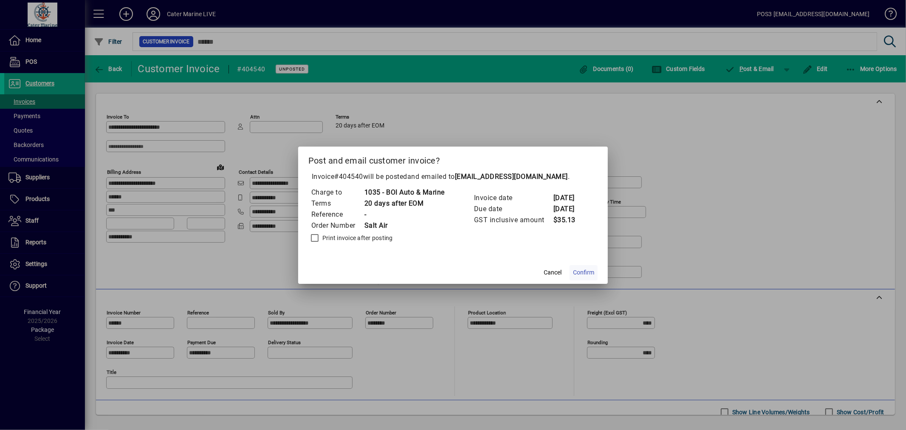  I want to click on td: 1035 - BOI Auto & Marine, so click(405, 192).